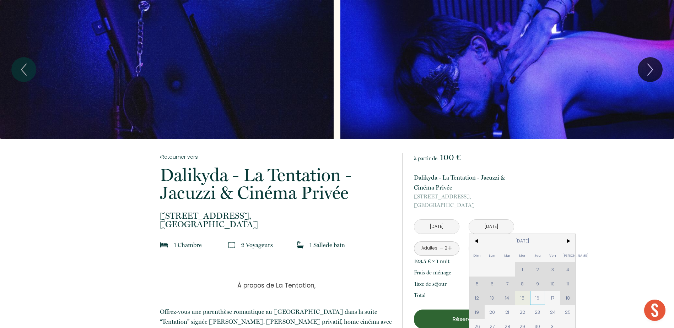 The width and height of the screenshot is (674, 328). What do you see at coordinates (433, 273) in the screenshot?
I see `p: Frais de ménage` at bounding box center [433, 273].